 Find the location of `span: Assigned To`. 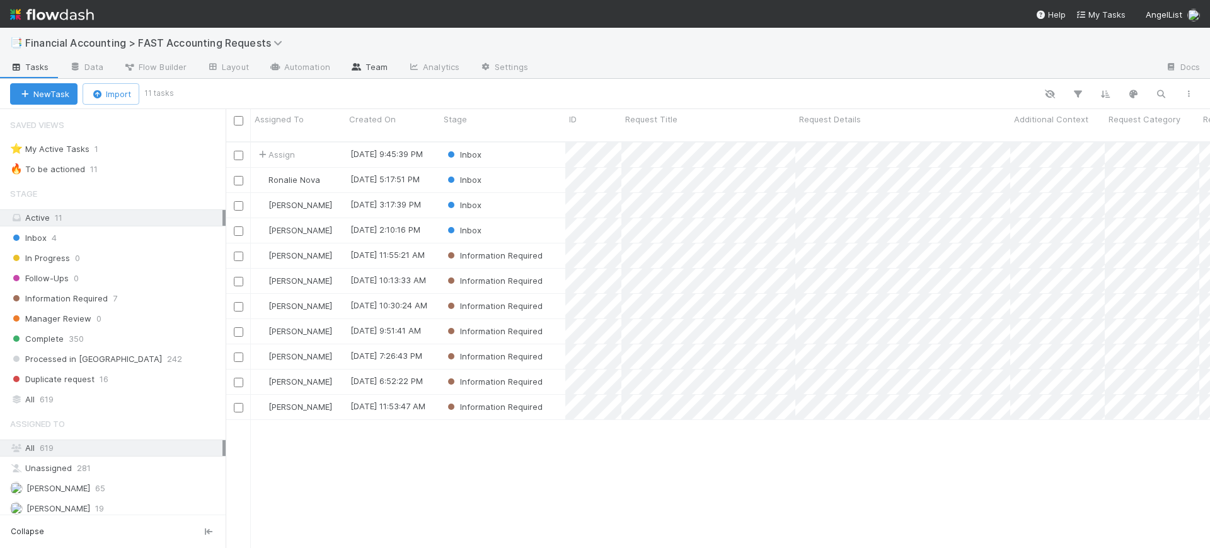

span: Assigned To is located at coordinates (37, 424).